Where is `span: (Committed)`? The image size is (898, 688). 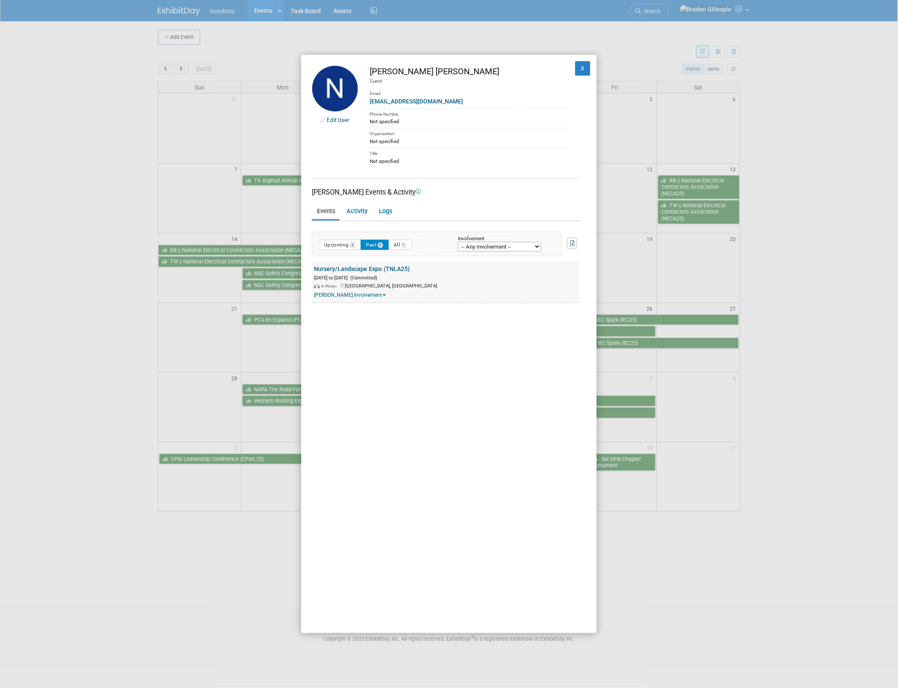
span: (Committed) is located at coordinates (362, 278).